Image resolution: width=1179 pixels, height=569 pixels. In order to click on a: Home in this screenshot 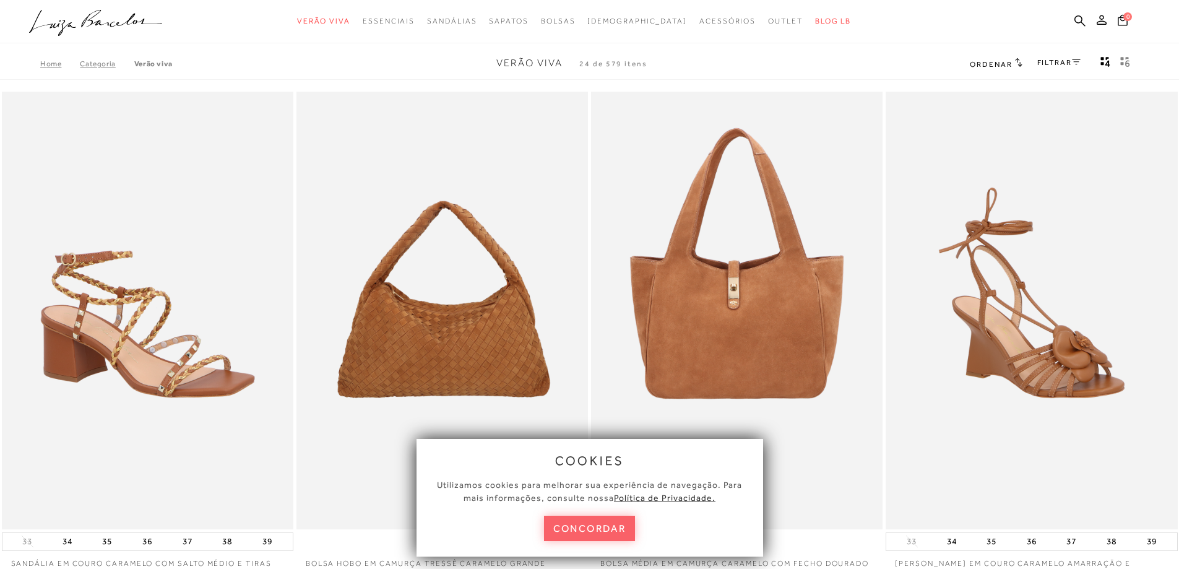, I will do `click(60, 64)`.